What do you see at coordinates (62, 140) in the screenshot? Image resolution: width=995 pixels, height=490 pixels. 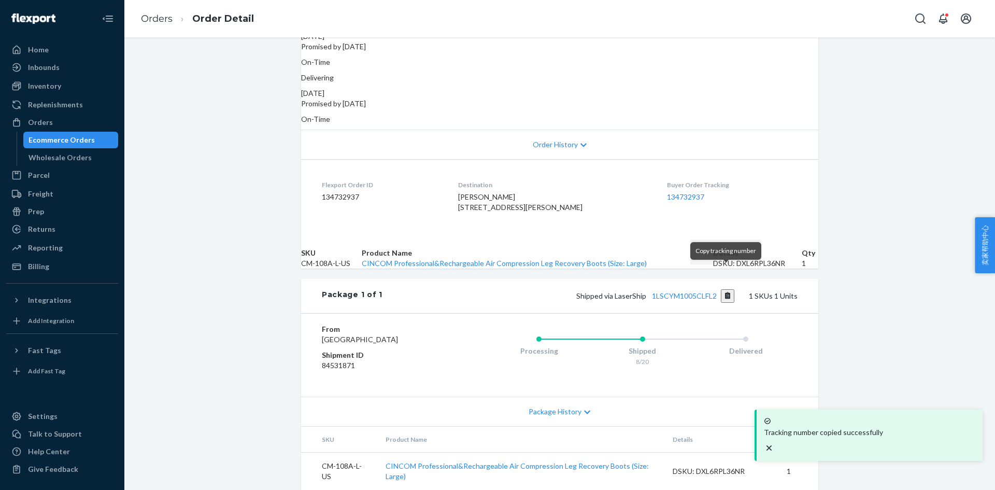 I see `div: Ecommerce Orders` at bounding box center [62, 140].